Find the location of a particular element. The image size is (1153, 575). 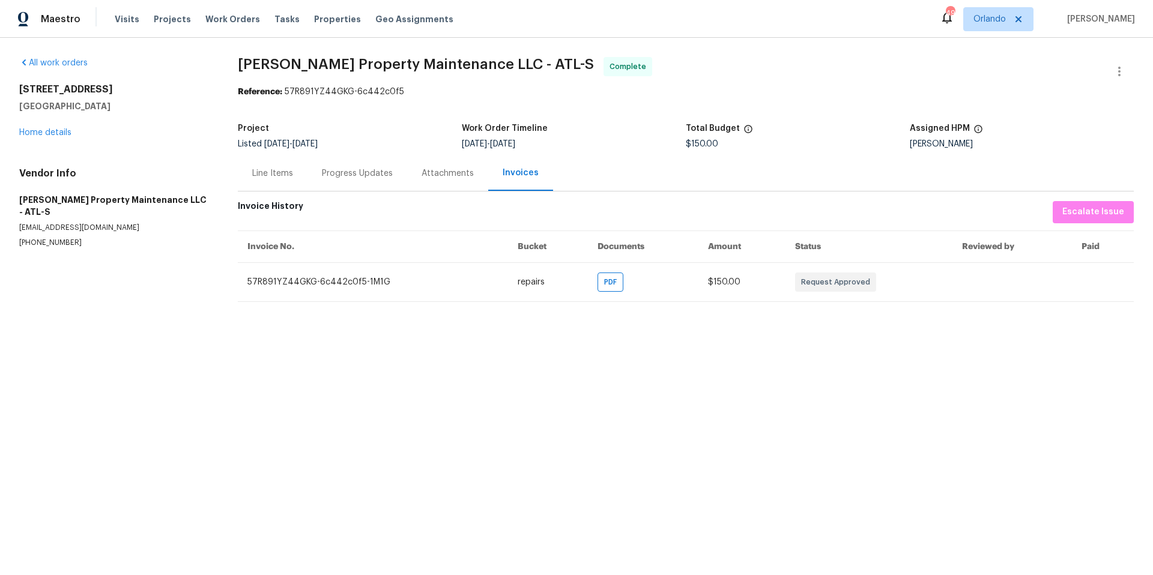

th: Documents is located at coordinates (643, 246).